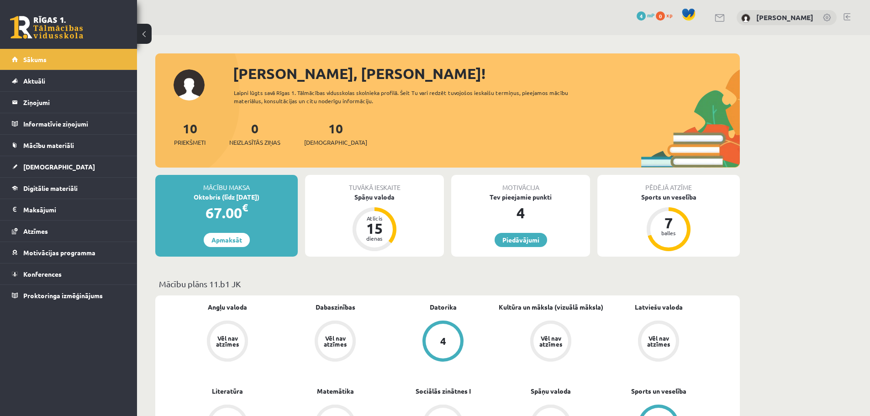 The image size is (870, 416). What do you see at coordinates (48, 145) in the screenshot?
I see `span: Mācību materiāli` at bounding box center [48, 145].